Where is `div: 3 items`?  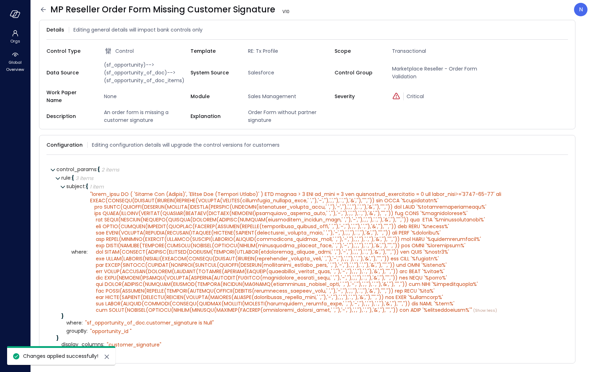 div: 3 items is located at coordinates (84, 178).